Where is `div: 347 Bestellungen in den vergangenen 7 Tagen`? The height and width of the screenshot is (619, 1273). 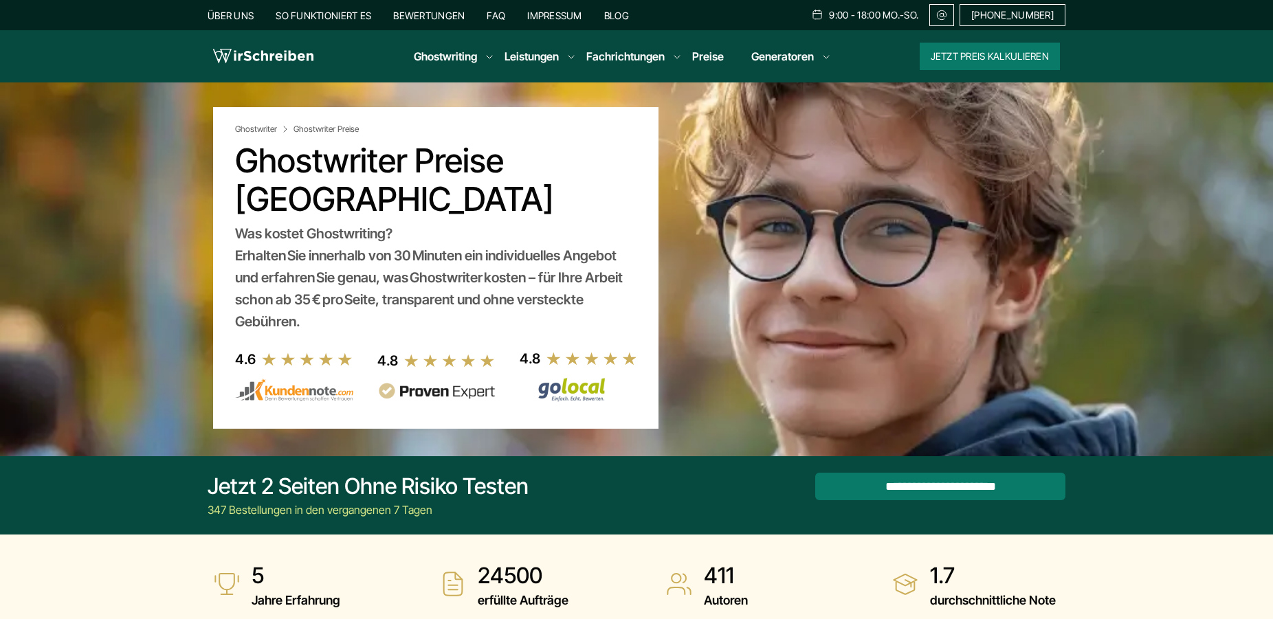
div: 347 Bestellungen in den vergangenen 7 Tagen is located at coordinates (368, 510).